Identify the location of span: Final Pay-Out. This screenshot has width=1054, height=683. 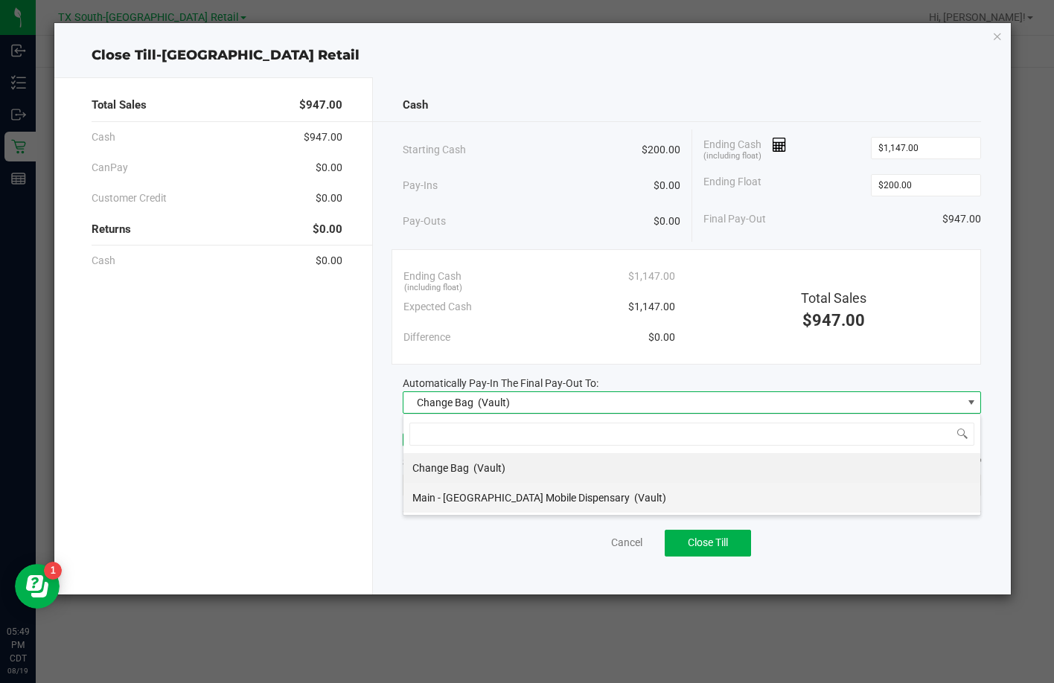
(735, 219).